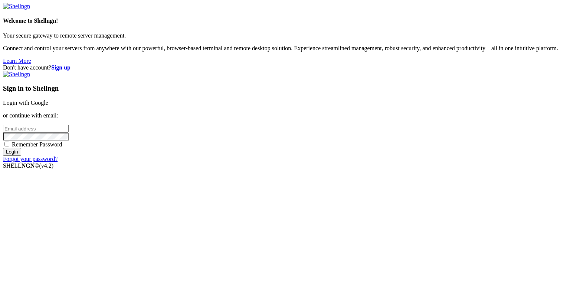 This screenshot has height=294, width=570. What do you see at coordinates (26, 102) in the screenshot?
I see `a: Login with Google` at bounding box center [26, 102].